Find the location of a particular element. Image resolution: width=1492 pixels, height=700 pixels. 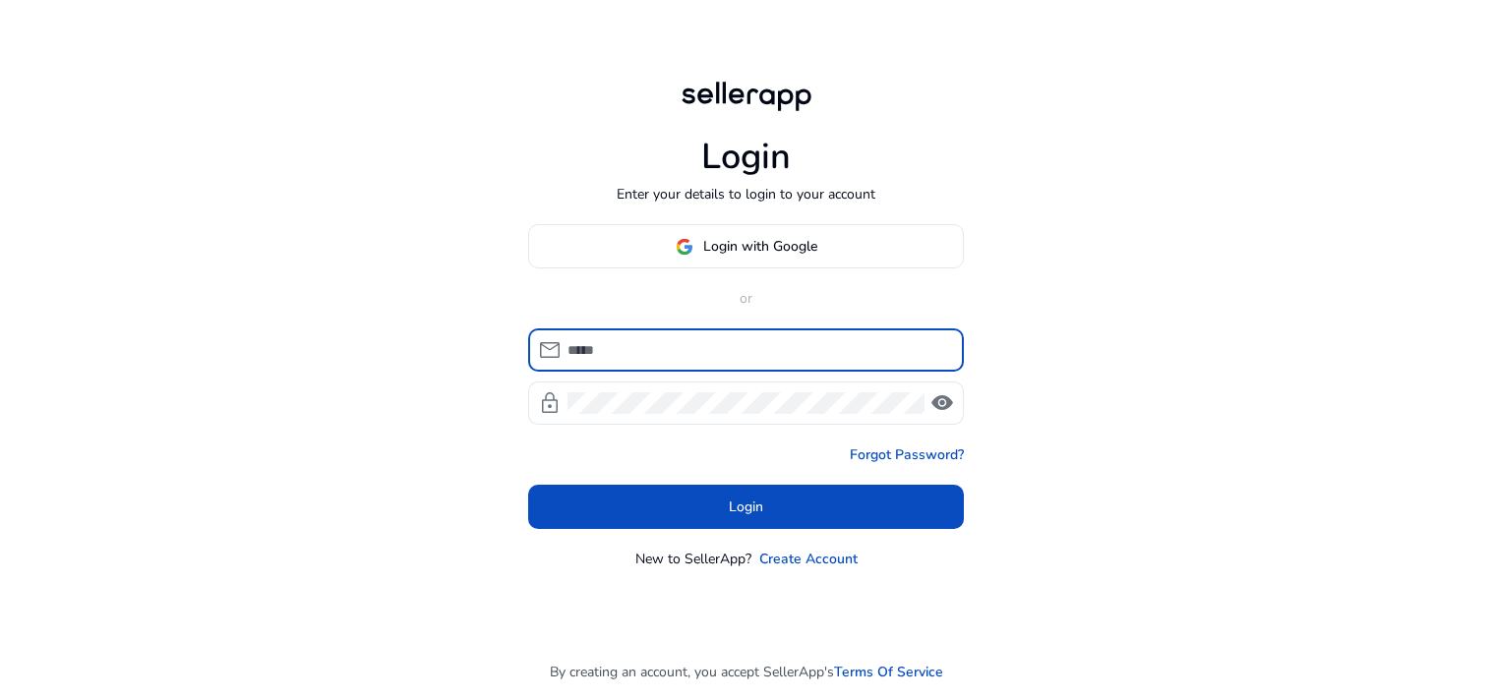

h1: Login is located at coordinates (746, 156).